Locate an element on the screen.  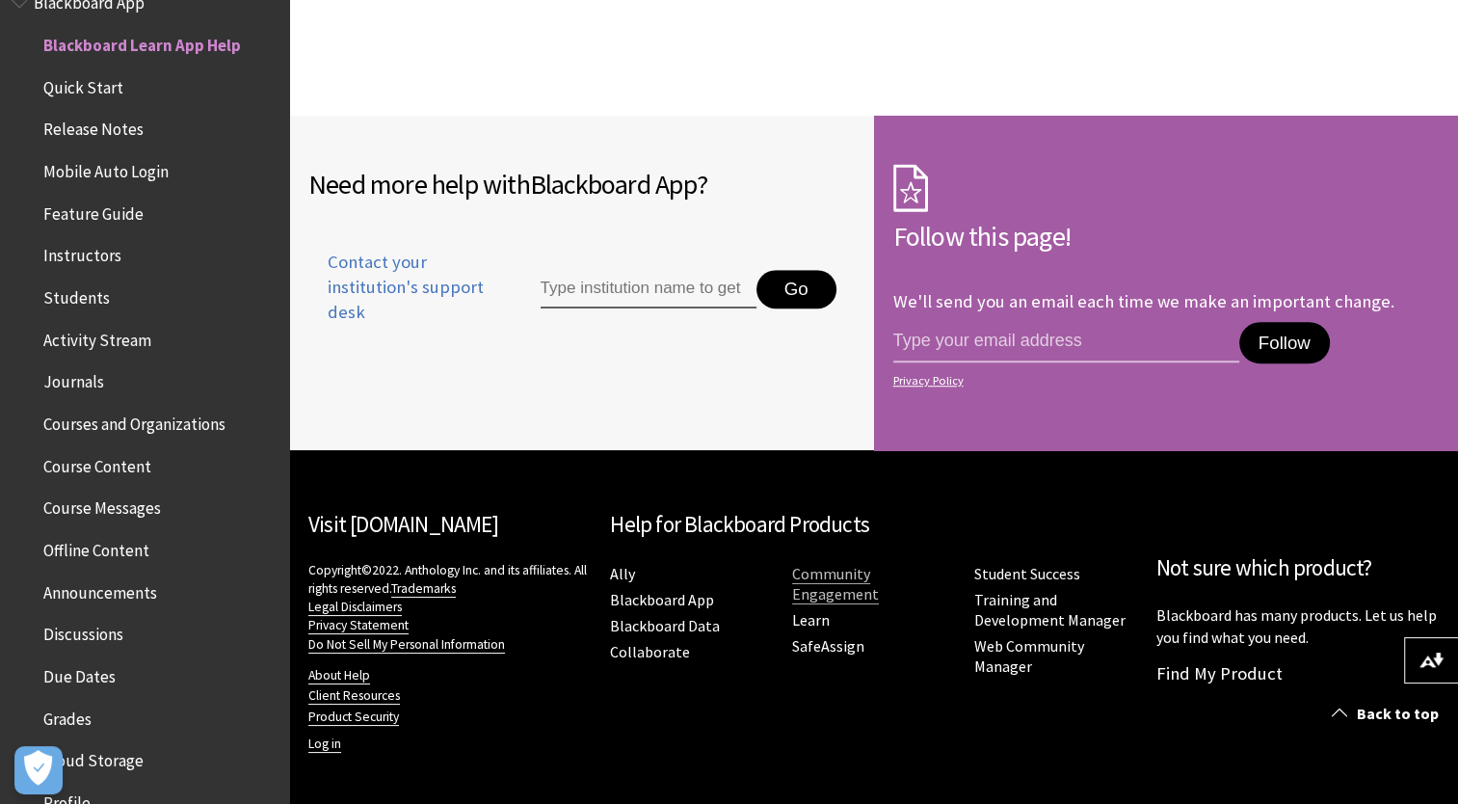
span: Due Dates is located at coordinates (79, 673).